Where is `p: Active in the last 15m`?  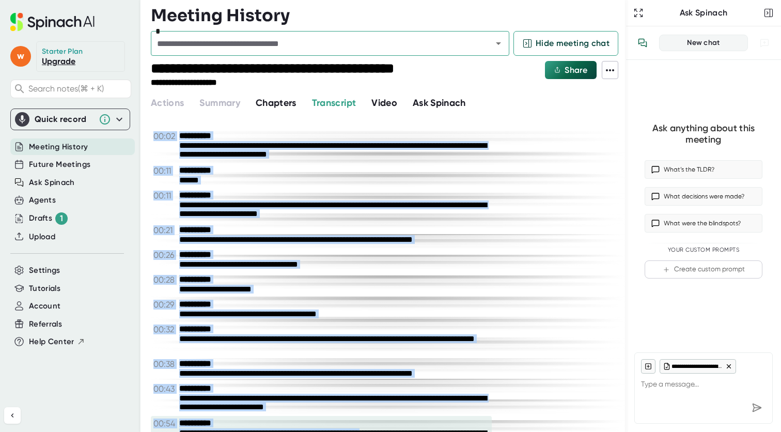 p: Active in the last 15m is located at coordinates (87, 18).